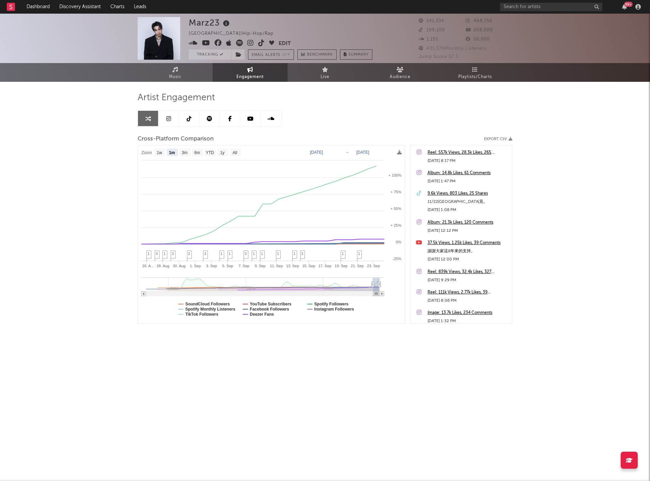 The height and width of the screenshot is (481, 650). What do you see at coordinates (208, 304) in the screenshot?
I see `text: SoundCloud Followers` at bounding box center [208, 304].